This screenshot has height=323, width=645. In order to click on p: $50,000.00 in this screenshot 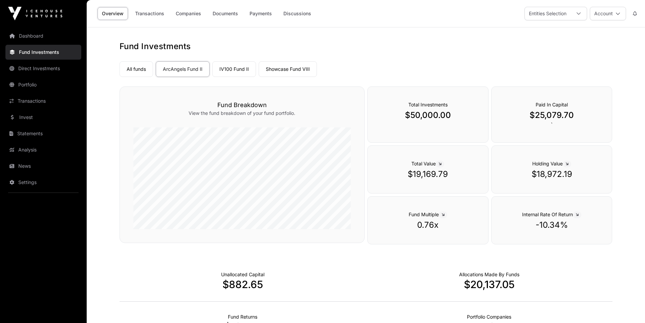, I will do `click(428, 115)`.